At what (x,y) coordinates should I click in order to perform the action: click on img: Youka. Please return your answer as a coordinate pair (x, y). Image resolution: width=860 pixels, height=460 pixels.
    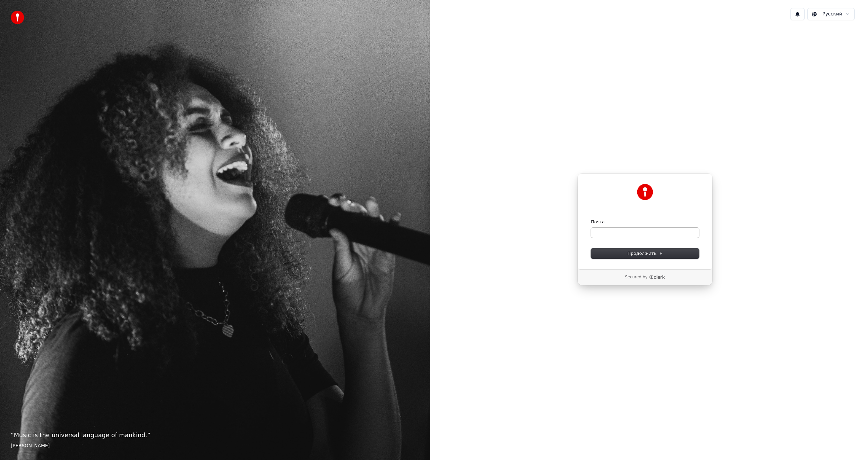
    Looking at the image, I should click on (645, 192).